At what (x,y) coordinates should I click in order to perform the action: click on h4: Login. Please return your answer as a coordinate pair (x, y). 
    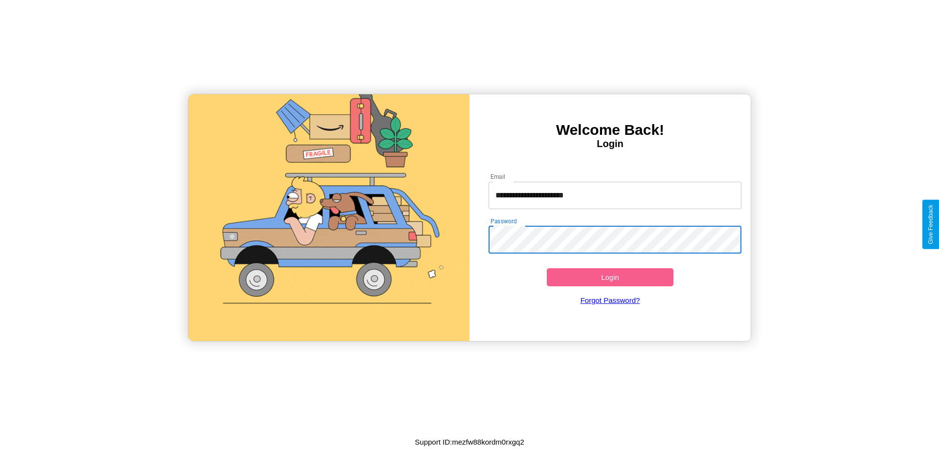
    Looking at the image, I should click on (610, 144).